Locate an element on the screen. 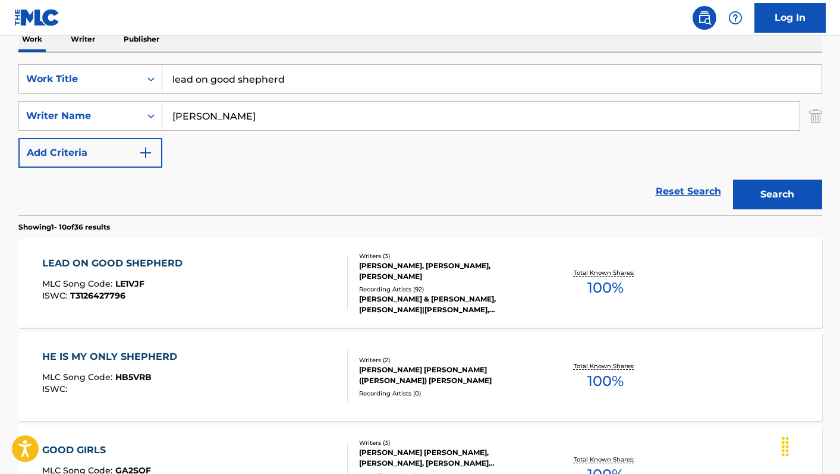 This screenshot has height=474, width=840. div: Help is located at coordinates (735, 18).